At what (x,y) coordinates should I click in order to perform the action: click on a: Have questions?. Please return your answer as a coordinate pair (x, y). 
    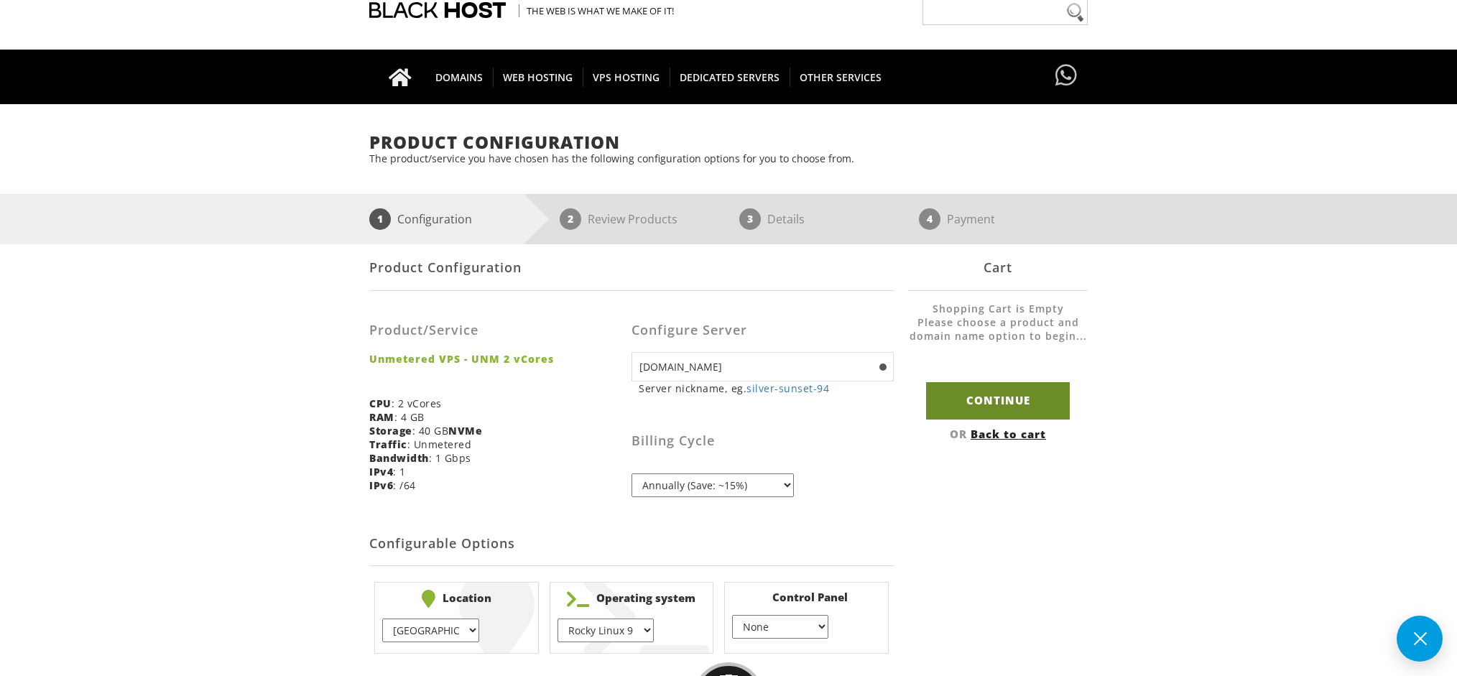
    Looking at the image, I should click on (1066, 76).